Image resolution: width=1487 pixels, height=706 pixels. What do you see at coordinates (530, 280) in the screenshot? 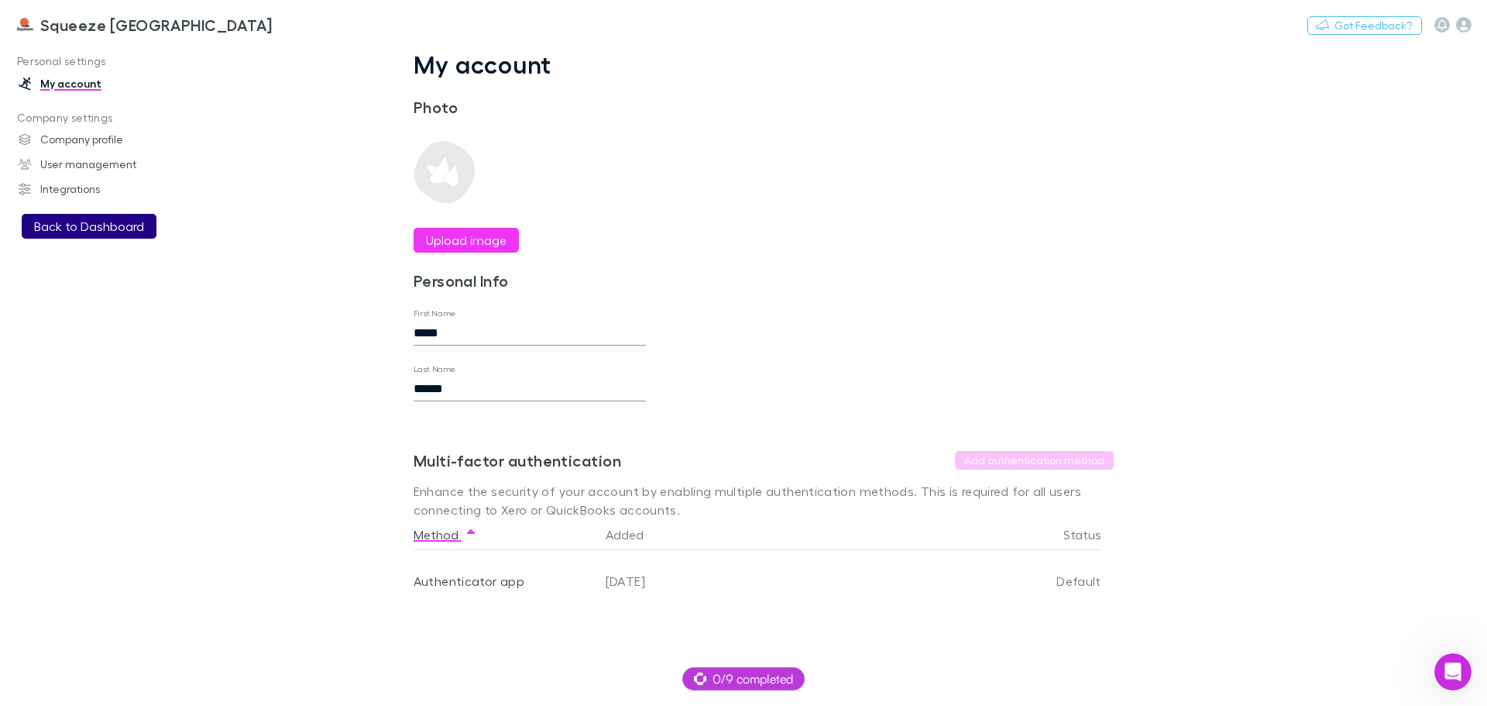
I see `h3: Personal Info` at bounding box center [530, 280].